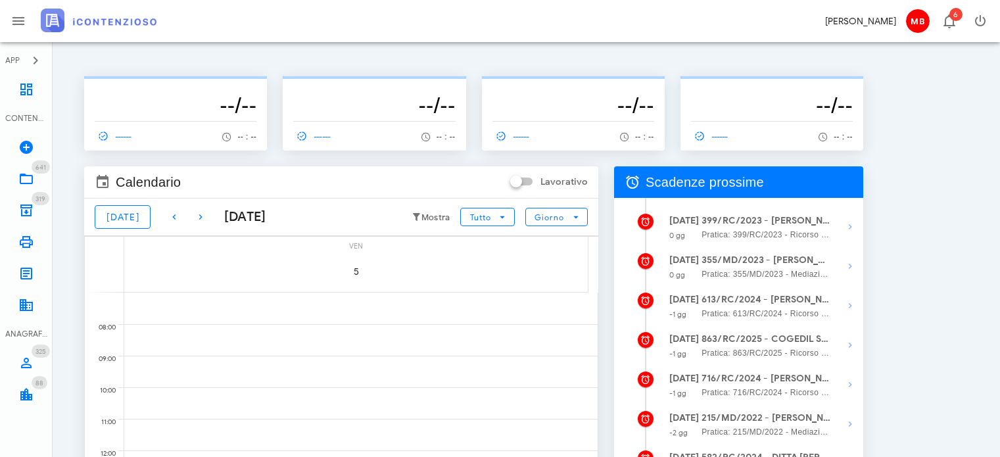 The height and width of the screenshot is (457, 1000). I want to click on span: Pratica: 215/MD/2022 - Mediazione / Reclamo contro Agenzia delle entrate-Riscossione (Udienza), so click(766, 432).